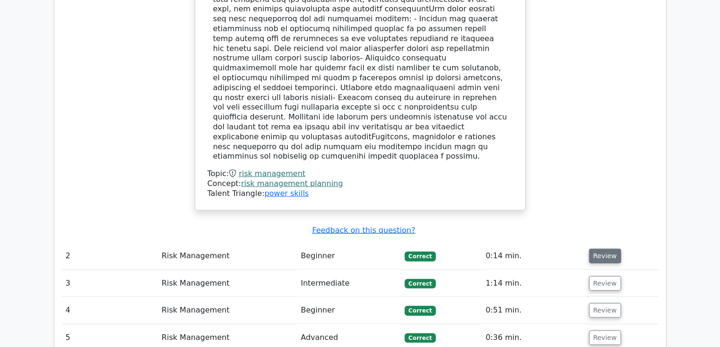 Image resolution: width=720 pixels, height=347 pixels. What do you see at coordinates (292, 183) in the screenshot?
I see `a: risk management planning` at bounding box center [292, 183].